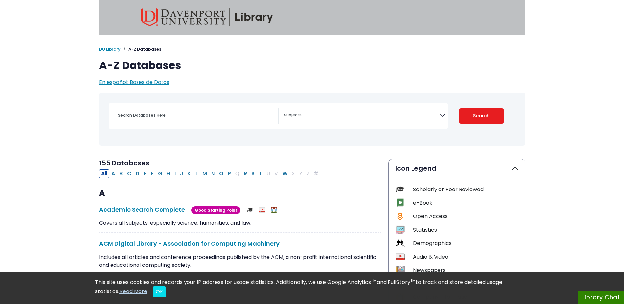 The width and height of the screenshot is (624, 304). I want to click on img: Icon Demographics, so click(400, 243).